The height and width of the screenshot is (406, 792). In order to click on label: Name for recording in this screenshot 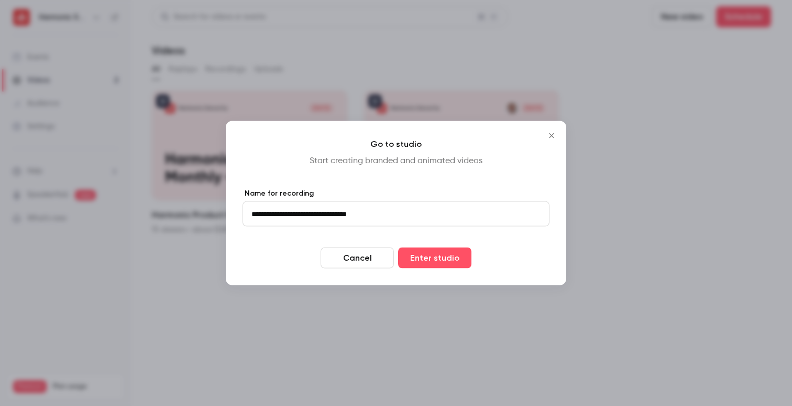, I will do `click(396, 193)`.